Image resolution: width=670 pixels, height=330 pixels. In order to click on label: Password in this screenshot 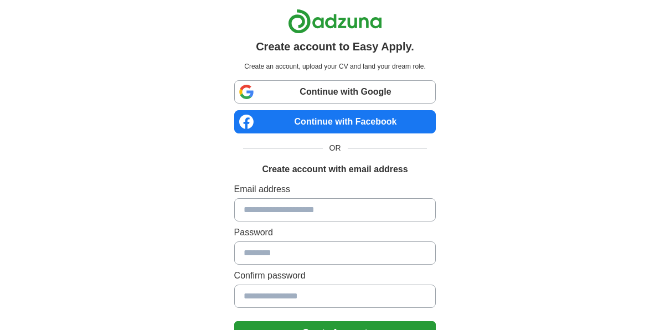, I will do `click(335, 233)`.